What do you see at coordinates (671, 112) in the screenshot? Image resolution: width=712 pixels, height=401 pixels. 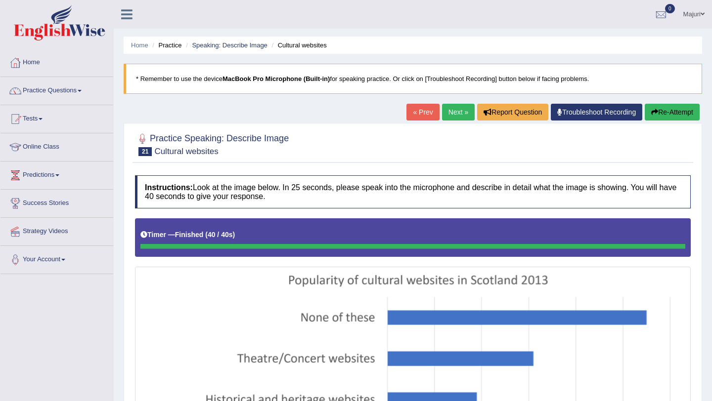 I see `button: Re-Attempt` at bounding box center [671, 112].